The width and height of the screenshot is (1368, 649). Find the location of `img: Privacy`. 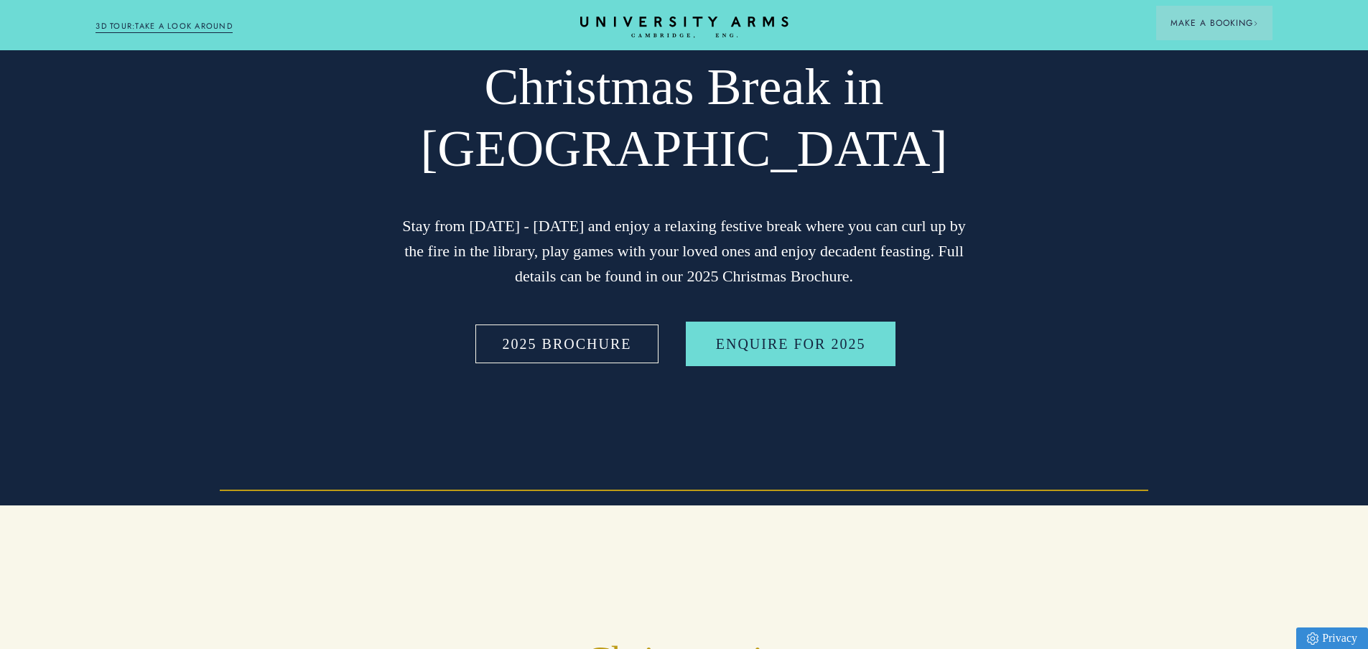

img: Privacy is located at coordinates (1313, 638).